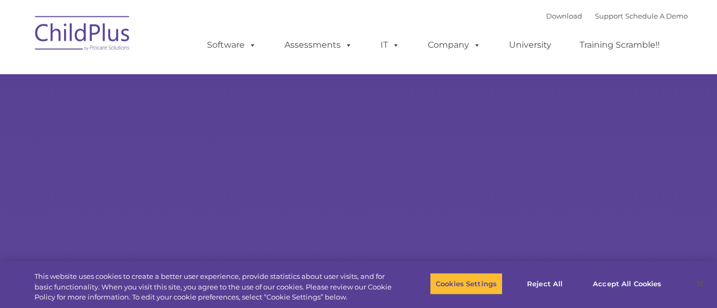 This screenshot has width=717, height=308. Describe the element at coordinates (627, 284) in the screenshot. I see `button: Accept All Cookies` at that location.